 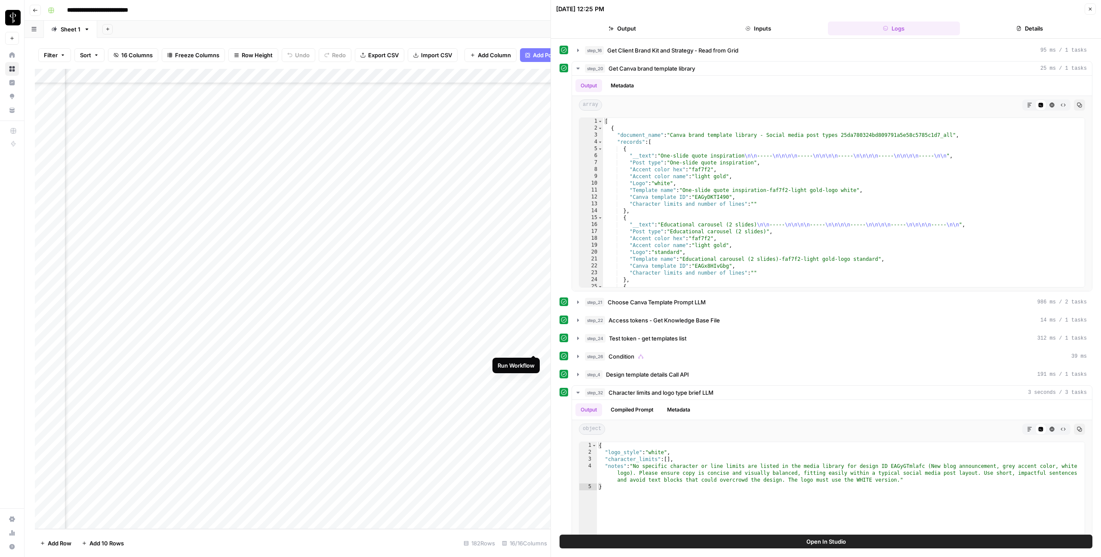 What do you see at coordinates (383, 55) in the screenshot?
I see `span: Export CSV` at bounding box center [383, 55].